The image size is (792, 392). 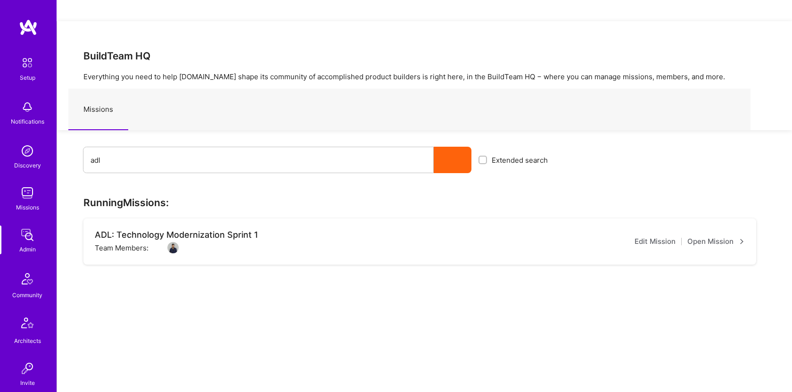 I want to click on input: What type of mission are you looking for?, so click(x=258, y=160).